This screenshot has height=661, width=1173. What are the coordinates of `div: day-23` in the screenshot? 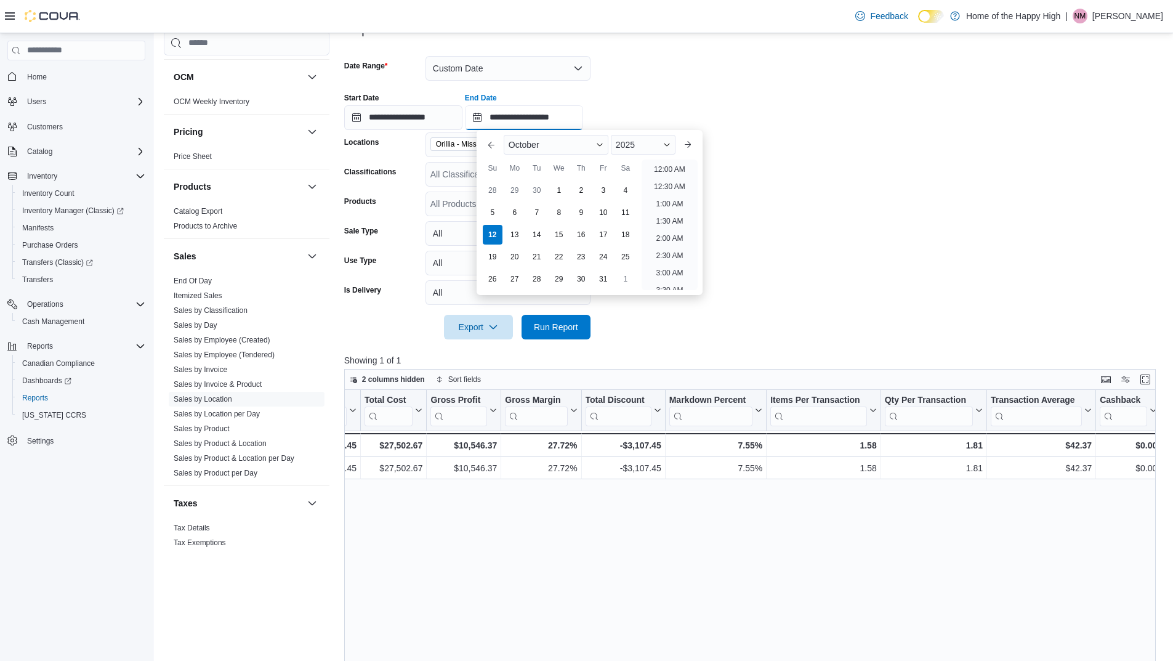 It's located at (581, 257).